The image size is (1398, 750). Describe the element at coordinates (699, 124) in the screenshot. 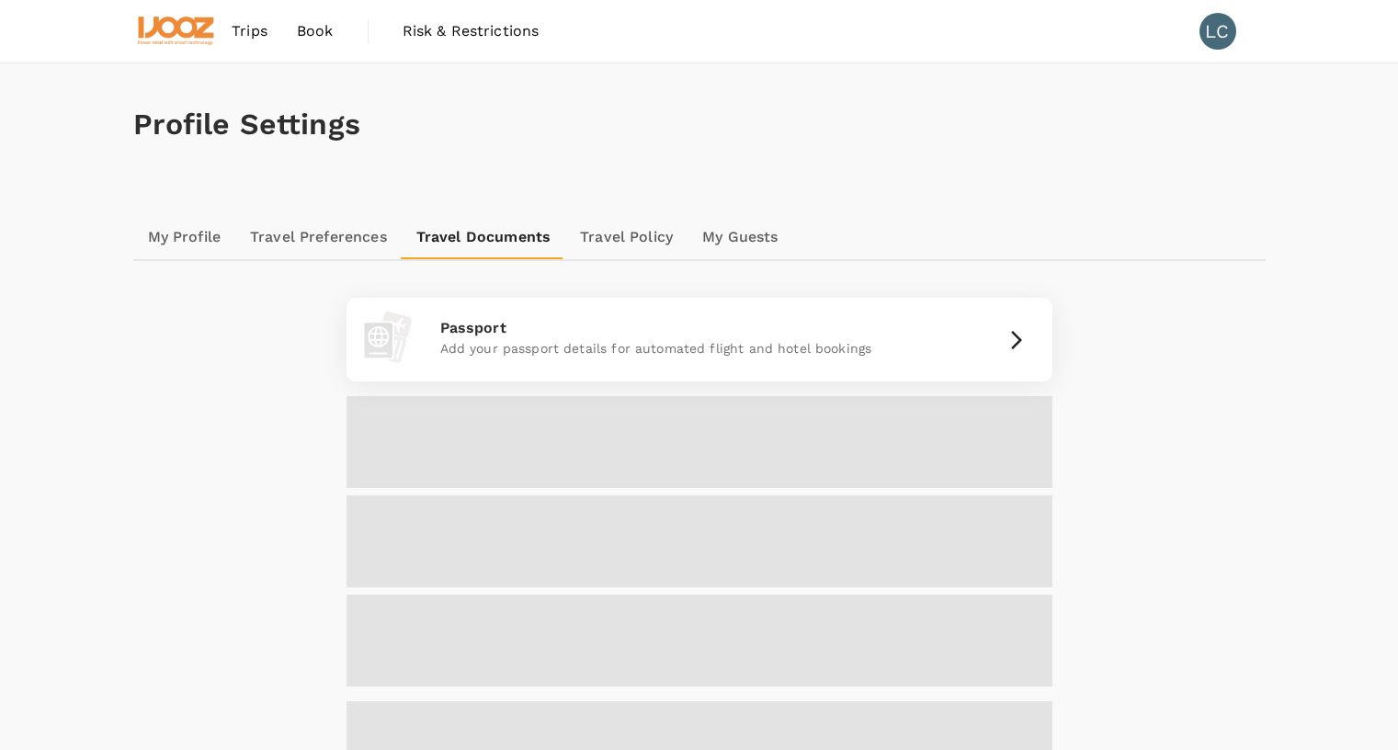

I see `h1: Profile Settings` at that location.